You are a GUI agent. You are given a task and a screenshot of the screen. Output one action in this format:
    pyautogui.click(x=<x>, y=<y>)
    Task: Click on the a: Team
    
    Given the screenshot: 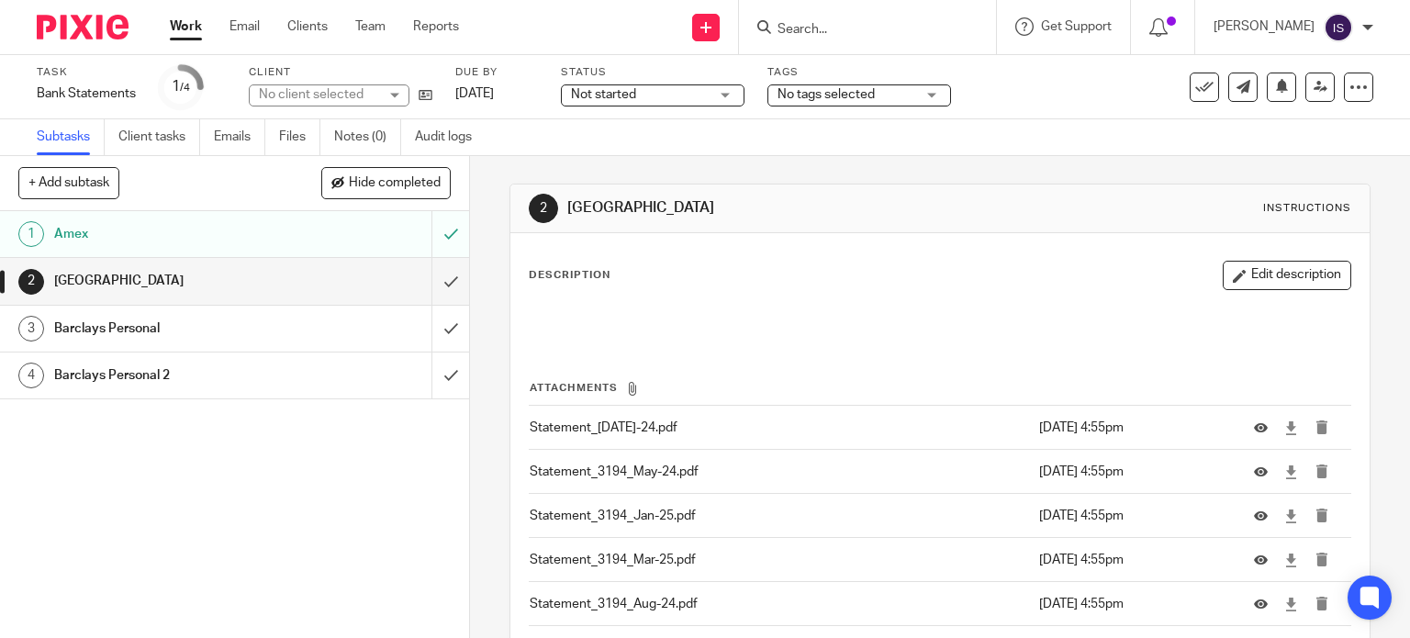 What is the action you would take?
    pyautogui.click(x=370, y=27)
    